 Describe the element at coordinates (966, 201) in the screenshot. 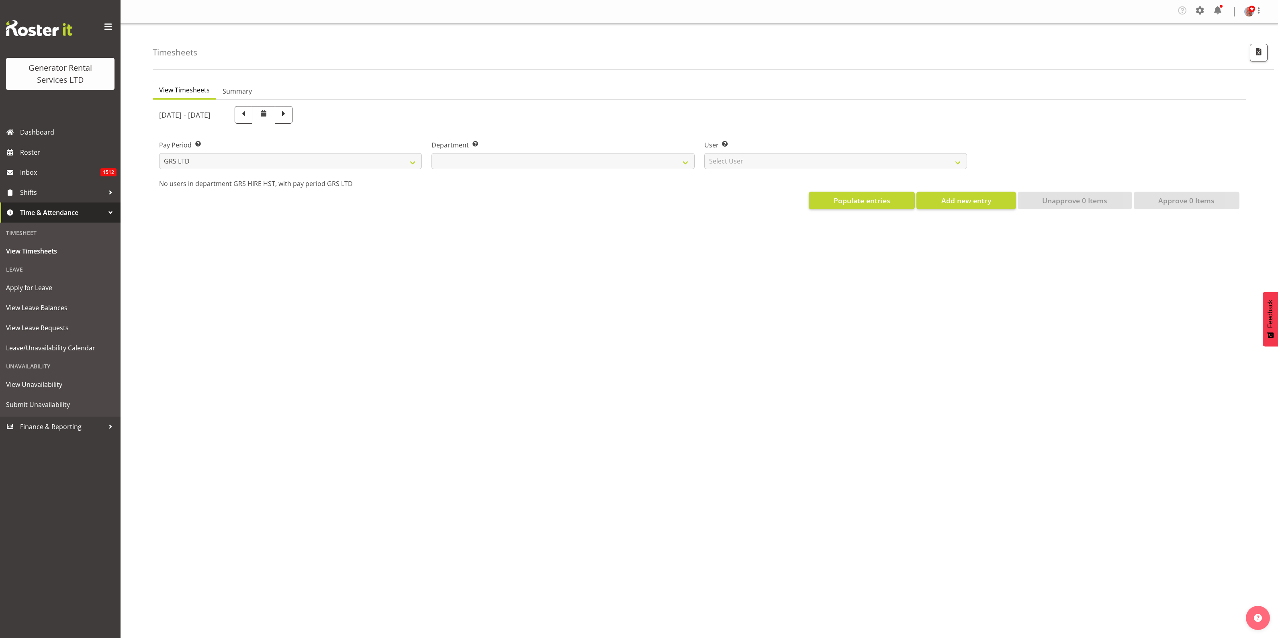

I see `span: Add new entry` at that location.